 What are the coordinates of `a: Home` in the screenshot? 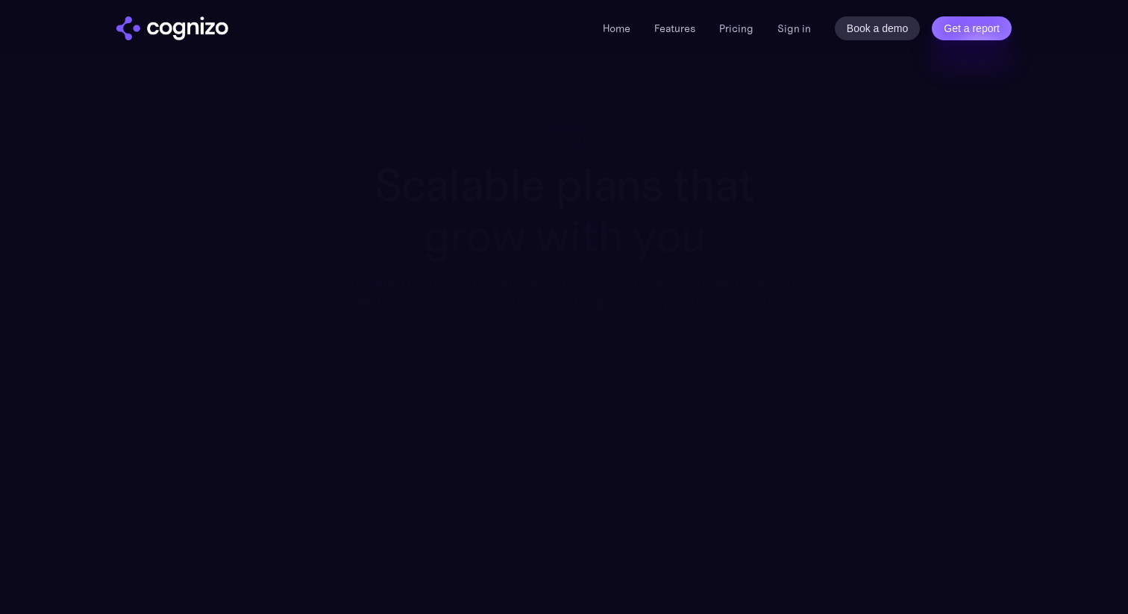 It's located at (616, 28).